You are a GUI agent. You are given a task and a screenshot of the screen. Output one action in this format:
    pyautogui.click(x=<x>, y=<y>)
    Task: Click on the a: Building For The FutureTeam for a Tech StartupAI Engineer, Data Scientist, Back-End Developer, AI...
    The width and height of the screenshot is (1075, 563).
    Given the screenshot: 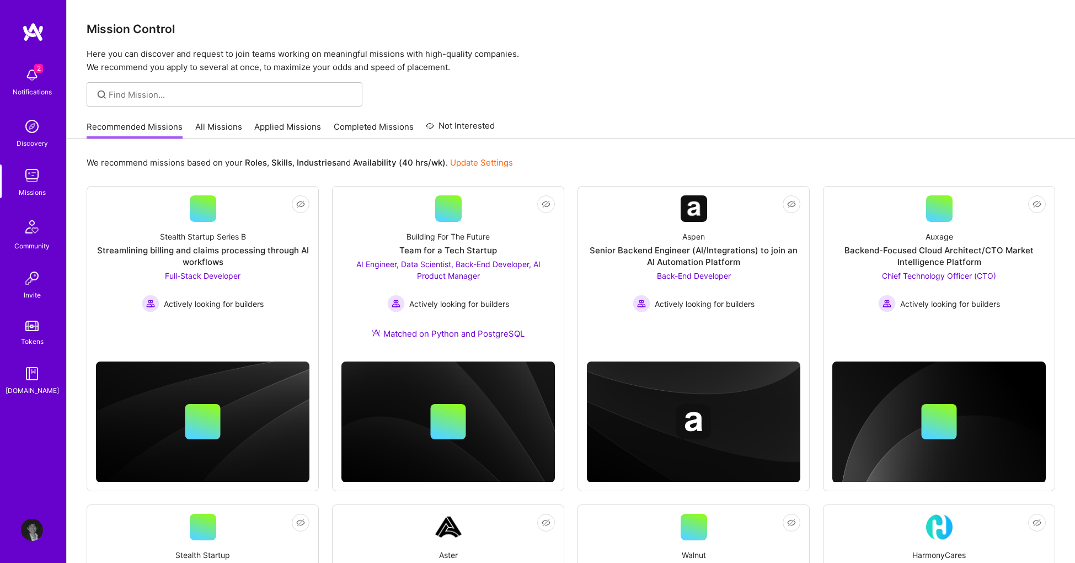 What is the action you would take?
    pyautogui.click(x=448, y=274)
    